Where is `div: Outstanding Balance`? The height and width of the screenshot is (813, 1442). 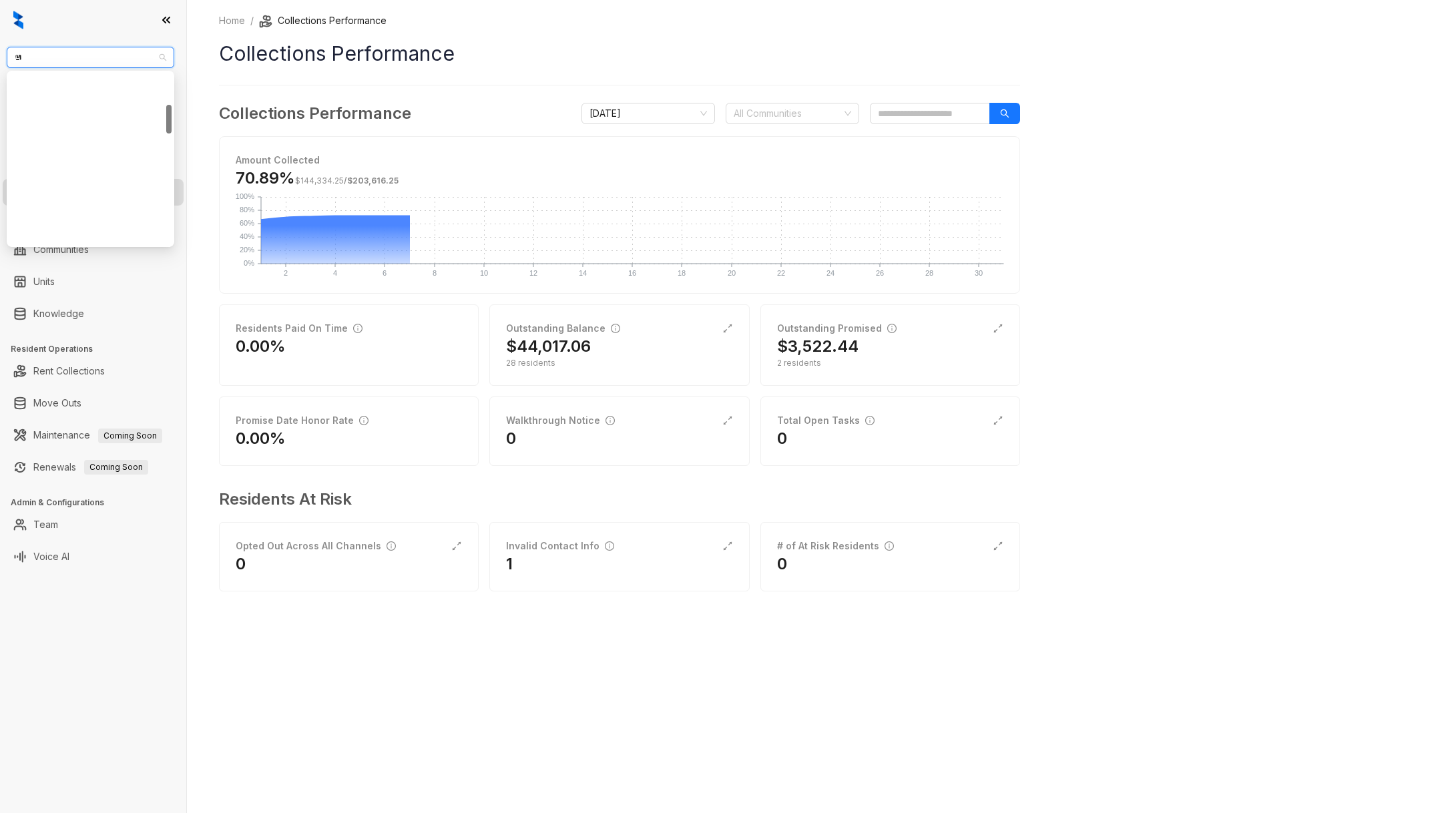 div: Outstanding Balance is located at coordinates (563, 328).